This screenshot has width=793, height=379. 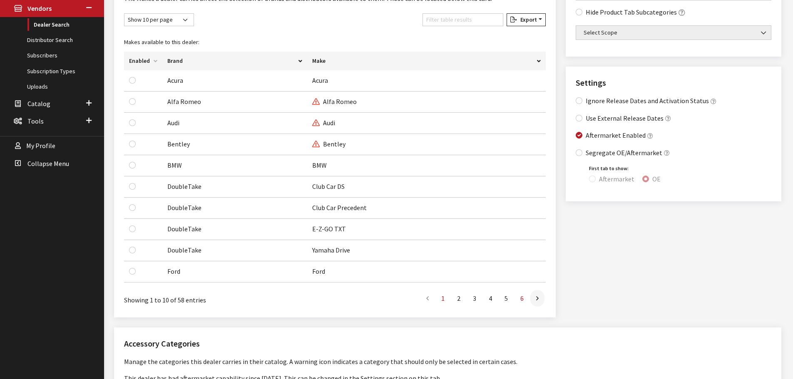 I want to click on span: Bentley, so click(x=329, y=144).